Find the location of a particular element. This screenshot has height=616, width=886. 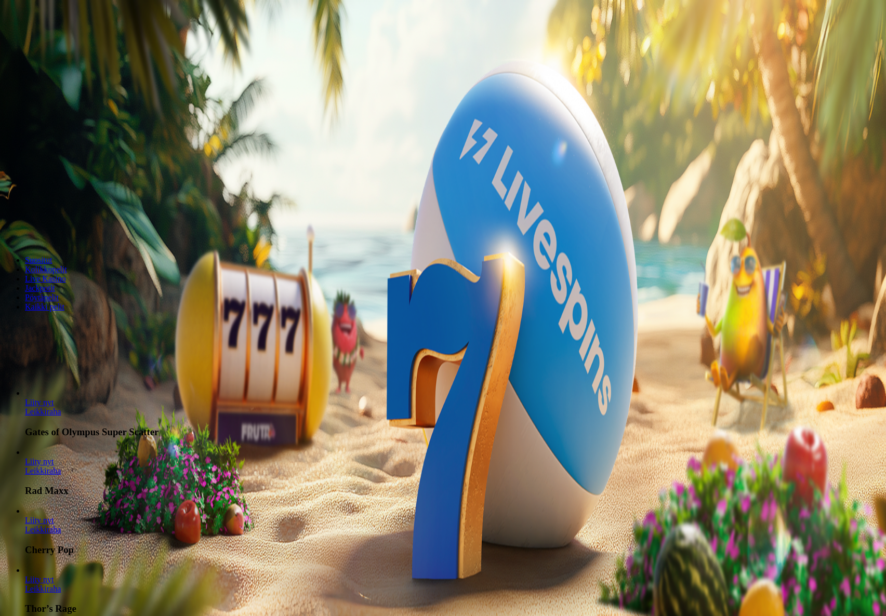

article: Cherry Pop is located at coordinates (453, 531).